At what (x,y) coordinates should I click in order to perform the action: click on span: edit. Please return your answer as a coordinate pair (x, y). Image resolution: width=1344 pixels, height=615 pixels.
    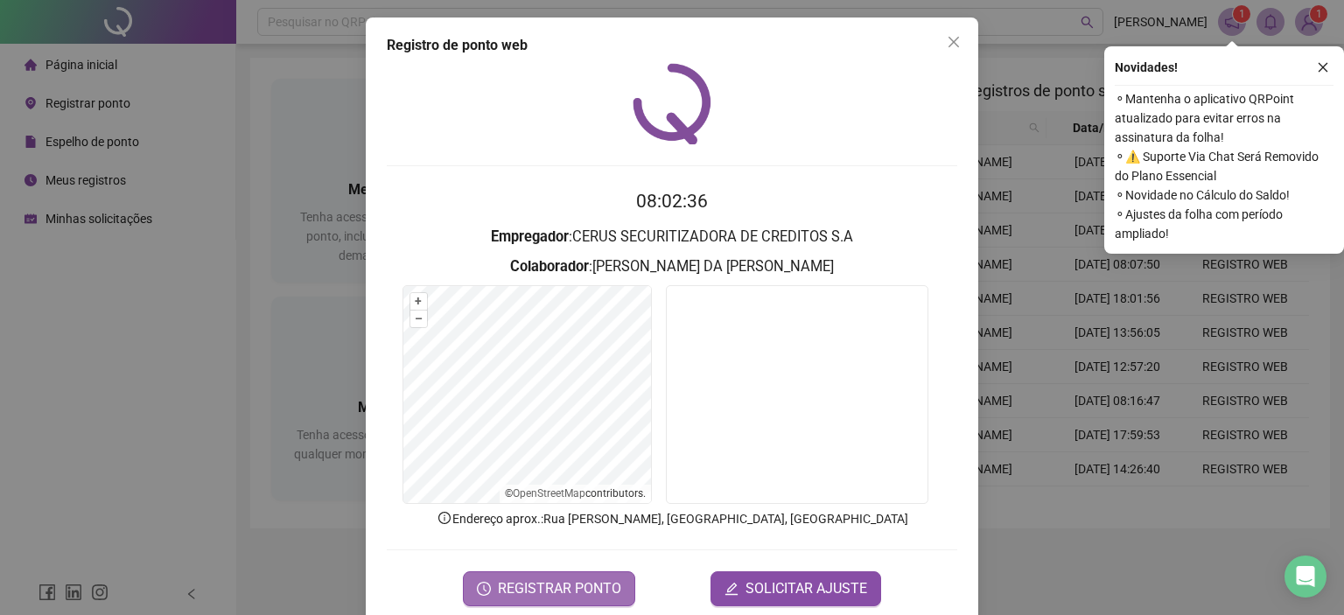
    Looking at the image, I should click on (731, 589).